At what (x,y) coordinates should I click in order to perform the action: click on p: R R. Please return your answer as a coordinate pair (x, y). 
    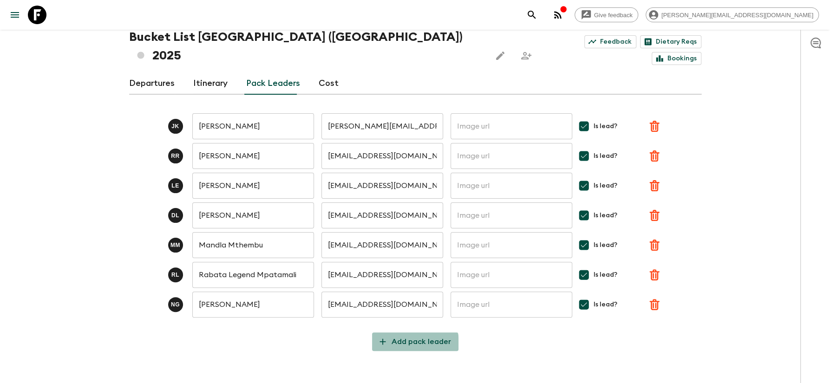
    Looking at the image, I should click on (175, 156).